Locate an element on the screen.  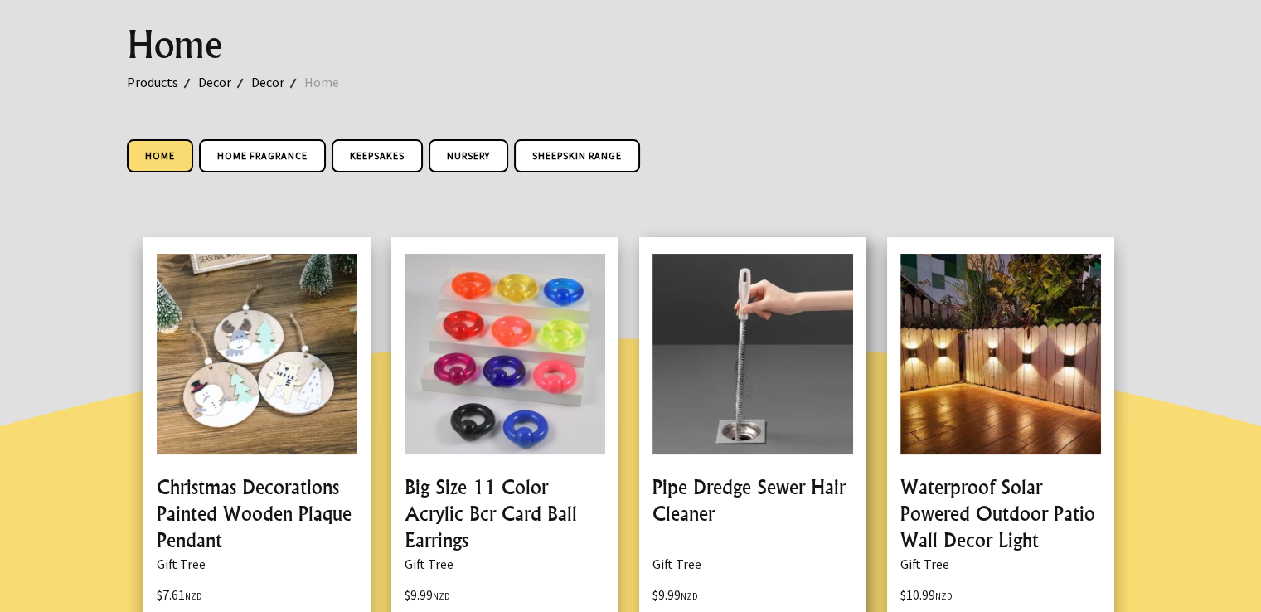
a: Sheepskin Range is located at coordinates (577, 156).